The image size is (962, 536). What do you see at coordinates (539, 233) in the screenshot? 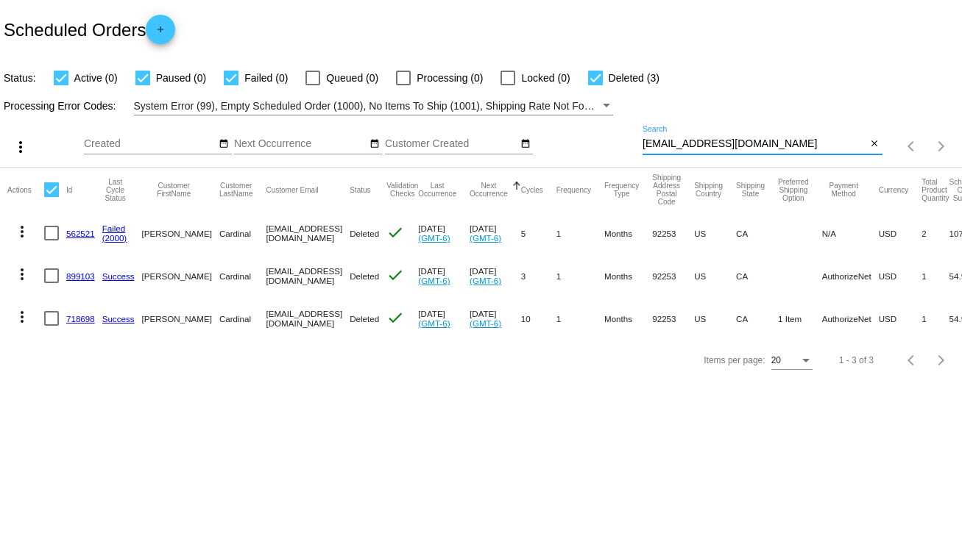
I see `mat-cell: 5` at bounding box center [539, 233].